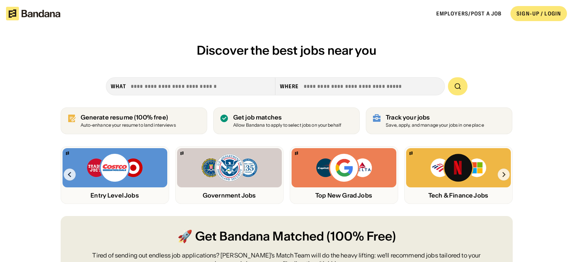 This screenshot has width=573, height=262. What do you see at coordinates (118, 86) in the screenshot?
I see `div: what` at bounding box center [118, 86].